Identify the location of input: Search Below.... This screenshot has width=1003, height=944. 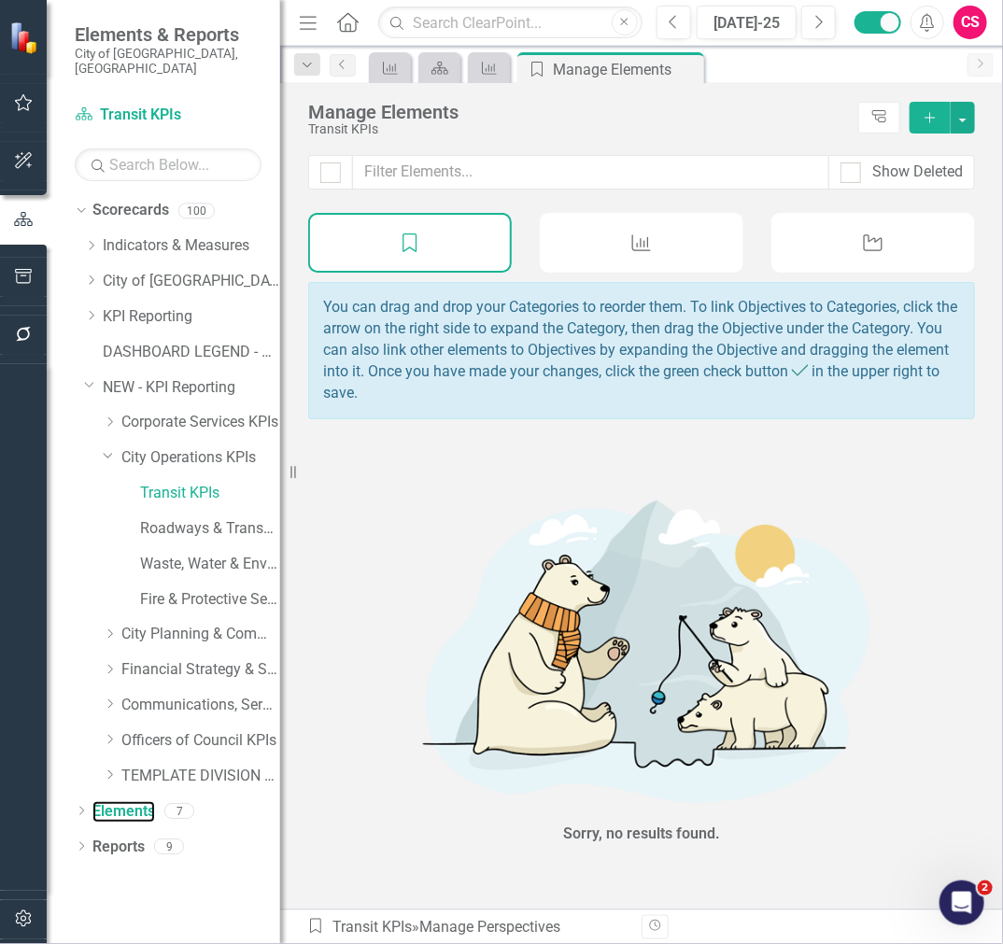
(168, 164).